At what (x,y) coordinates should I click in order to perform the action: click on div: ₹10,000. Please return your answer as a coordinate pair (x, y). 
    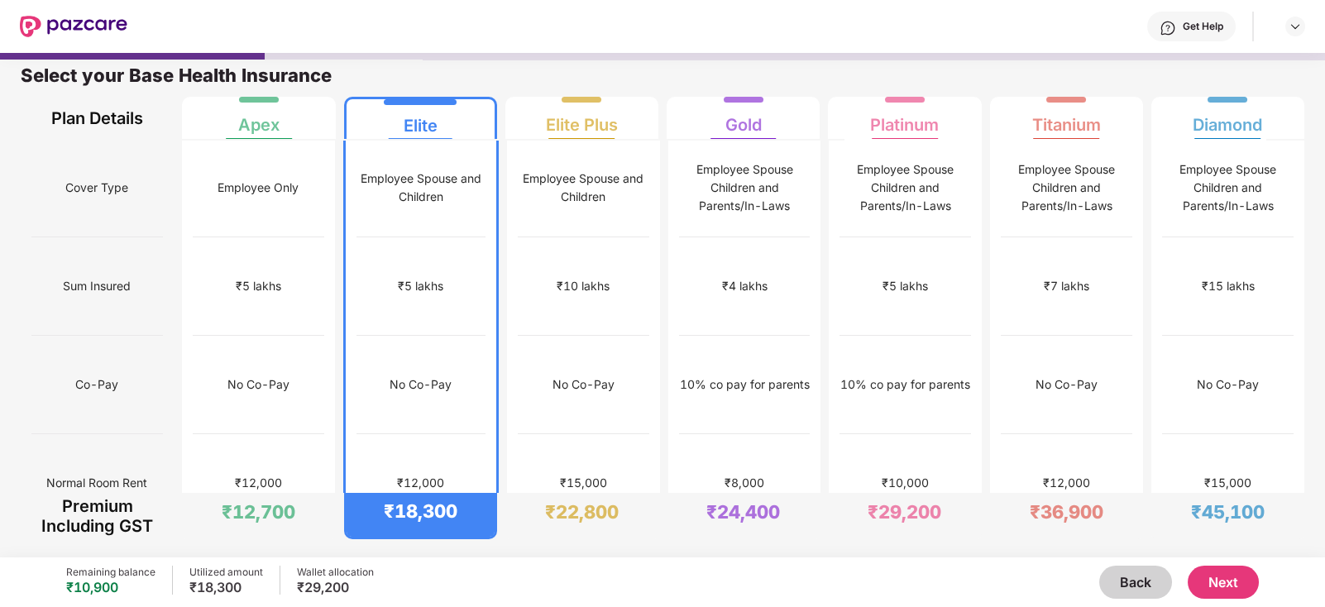
    Looking at the image, I should click on (905, 483).